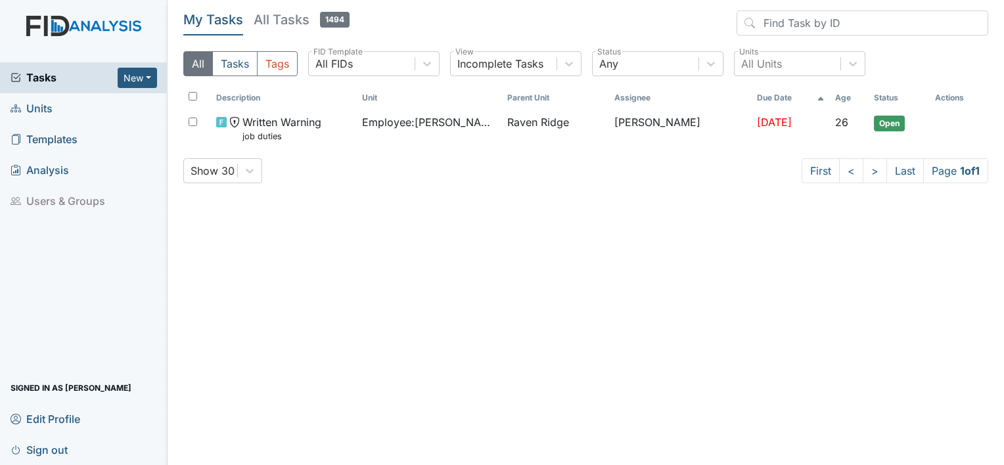 This screenshot has height=465, width=1004. What do you see at coordinates (609, 64) in the screenshot?
I see `div: Any` at bounding box center [609, 64].